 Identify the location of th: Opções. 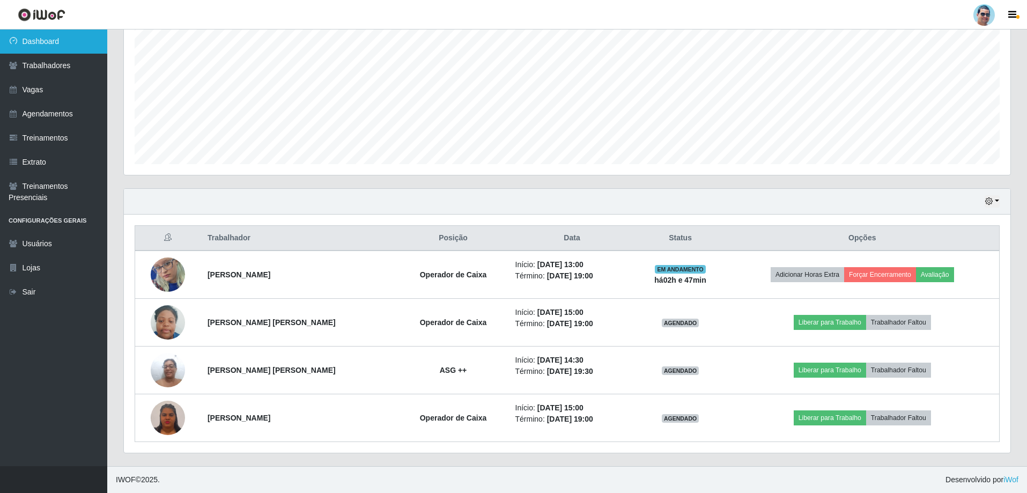
(862, 238).